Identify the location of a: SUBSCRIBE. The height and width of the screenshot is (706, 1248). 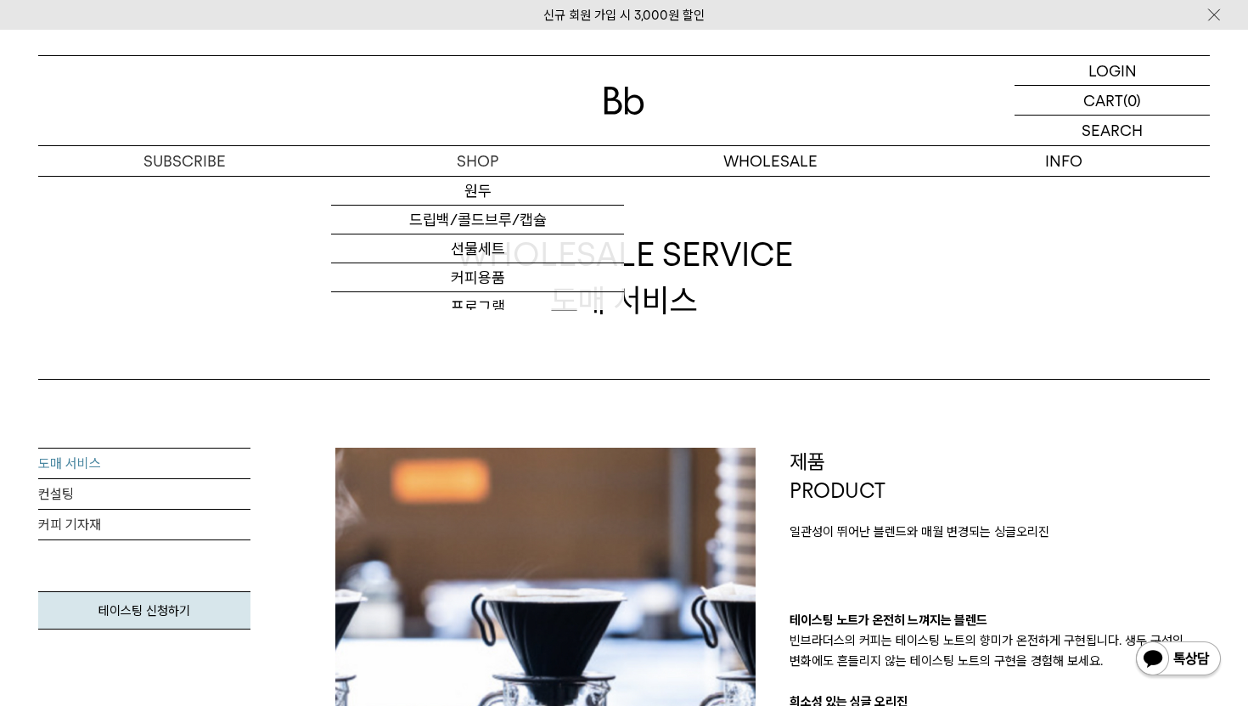
(184, 161).